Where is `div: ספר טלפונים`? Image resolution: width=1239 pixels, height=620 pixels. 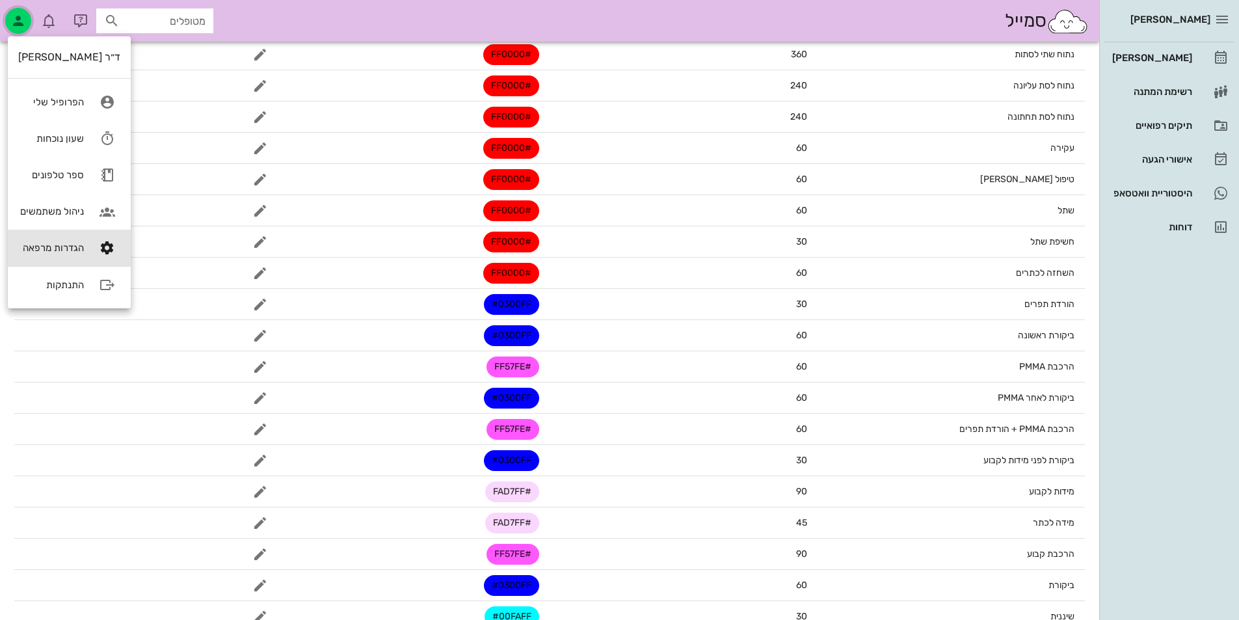 div: ספר טלפונים is located at coordinates (51, 175).